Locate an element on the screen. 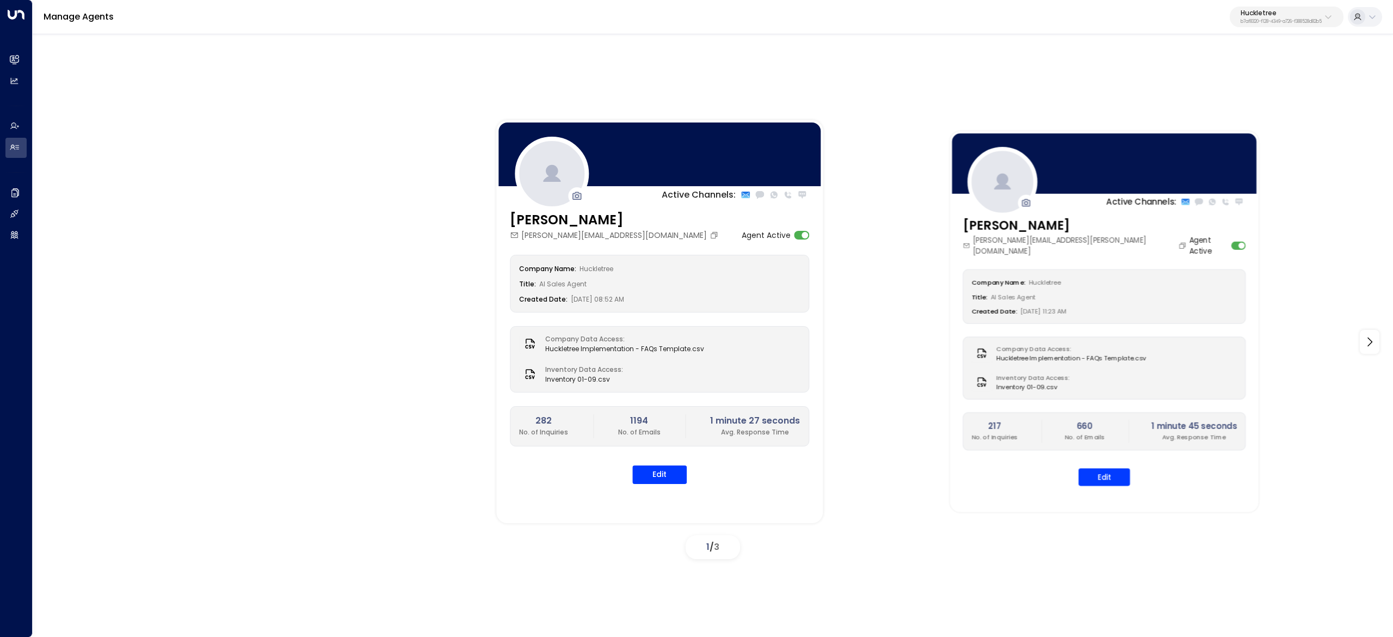 The image size is (1393, 637). h2: 1194 is located at coordinates (639, 421).